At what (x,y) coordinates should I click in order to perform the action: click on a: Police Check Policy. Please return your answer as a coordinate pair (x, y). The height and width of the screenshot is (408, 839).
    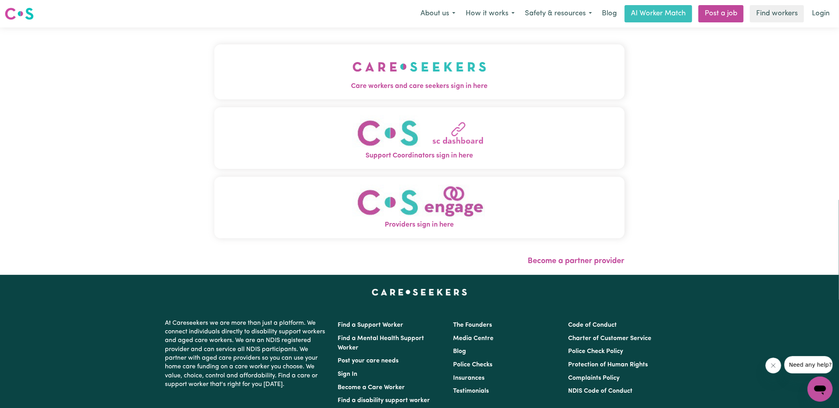
    Looking at the image, I should click on (596, 351).